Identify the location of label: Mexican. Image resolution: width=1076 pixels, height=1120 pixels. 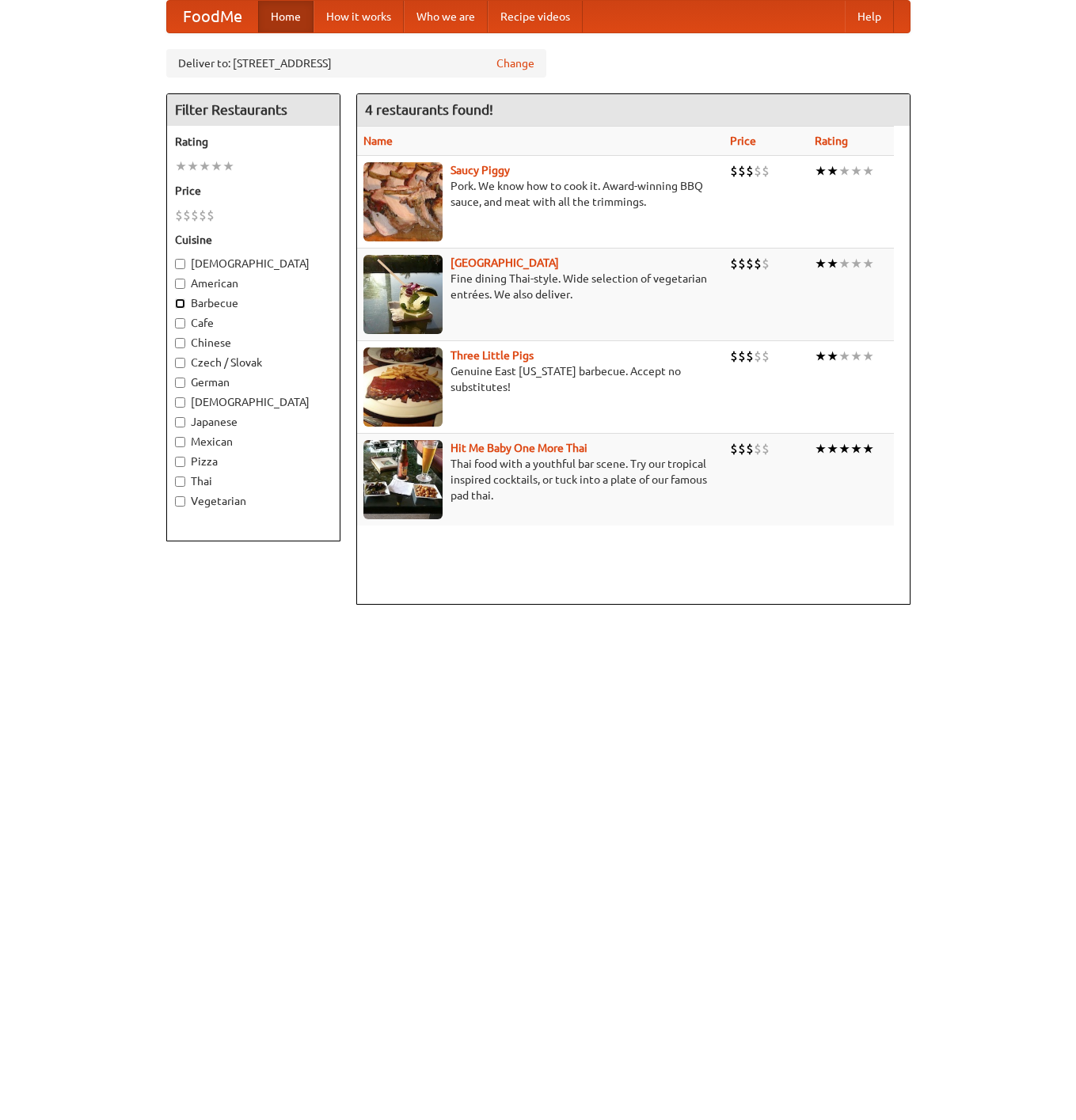
(254, 441).